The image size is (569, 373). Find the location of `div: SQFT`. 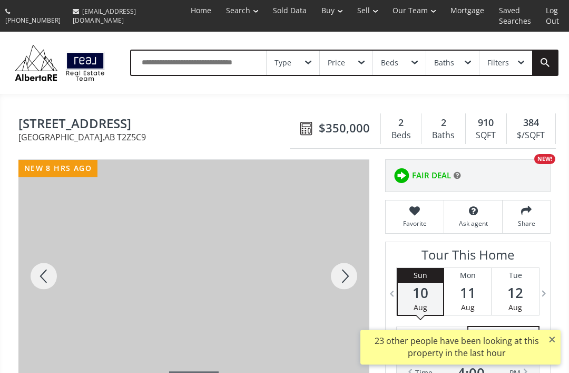

div: SQFT is located at coordinates (486, 135).